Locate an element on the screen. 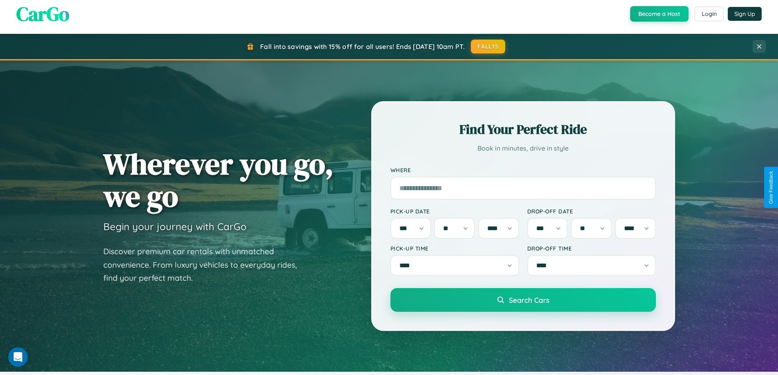 Image resolution: width=778 pixels, height=375 pixels. button: FALL15 is located at coordinates (488, 47).